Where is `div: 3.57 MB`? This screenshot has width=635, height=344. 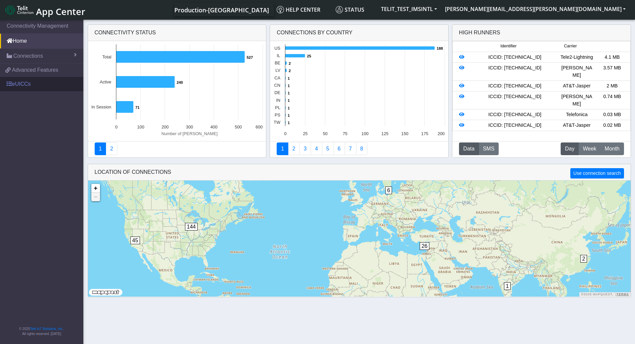 div: 3.57 MB is located at coordinates (612, 71).